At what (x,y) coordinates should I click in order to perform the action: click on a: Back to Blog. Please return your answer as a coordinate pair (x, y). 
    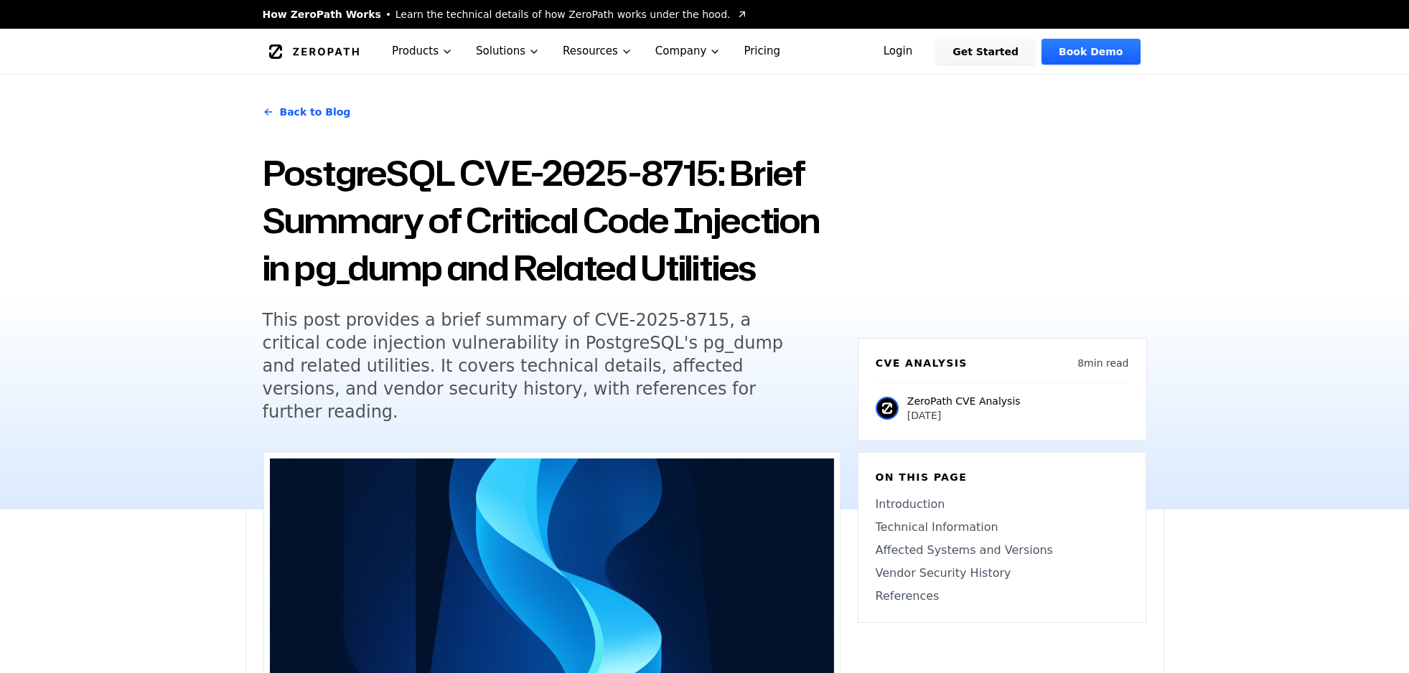
    Looking at the image, I should click on (306, 112).